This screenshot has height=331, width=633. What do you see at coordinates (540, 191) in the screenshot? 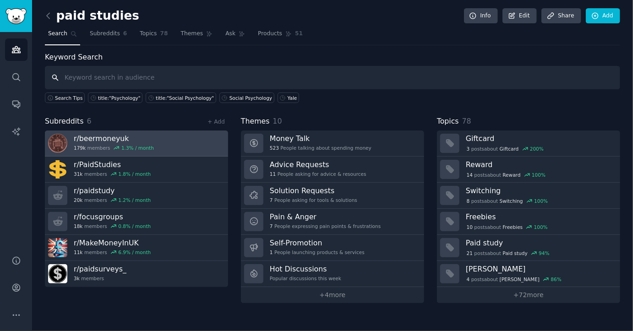
I see `h3: Switching` at bounding box center [540, 191].